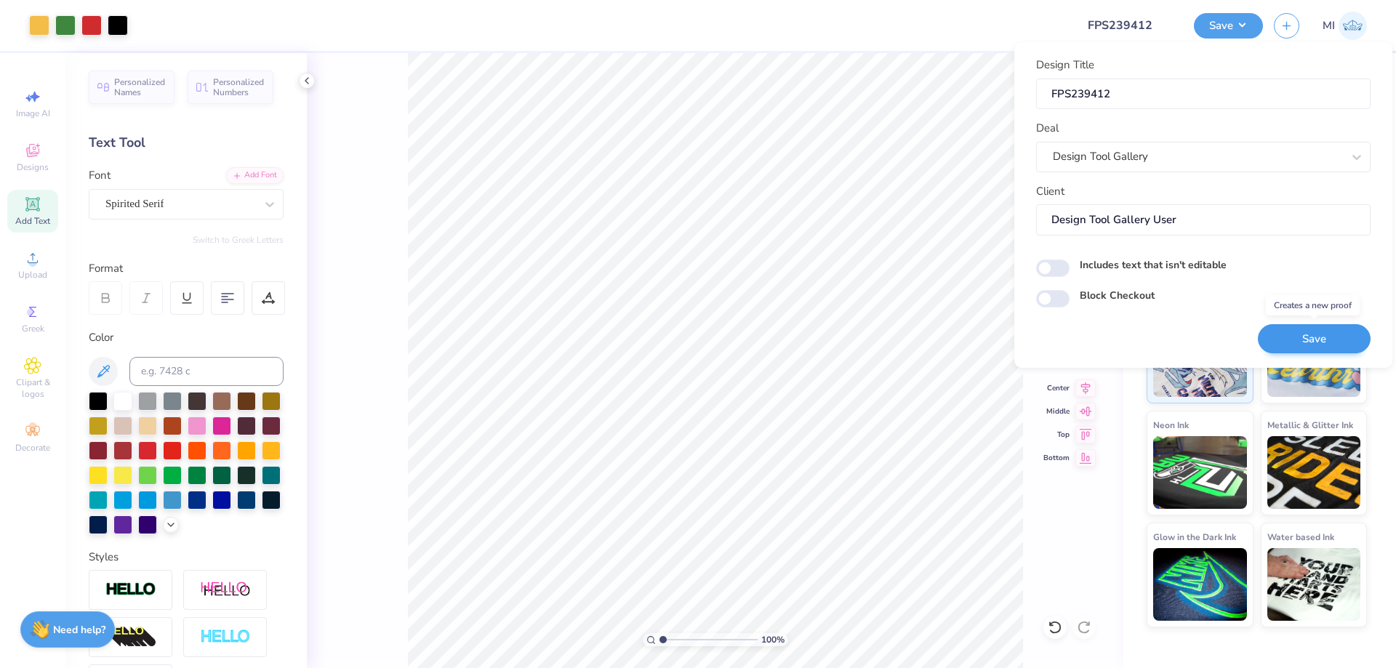 The width and height of the screenshot is (1396, 668). What do you see at coordinates (33, 388) in the screenshot?
I see `span: Clipart & logos` at bounding box center [33, 388].